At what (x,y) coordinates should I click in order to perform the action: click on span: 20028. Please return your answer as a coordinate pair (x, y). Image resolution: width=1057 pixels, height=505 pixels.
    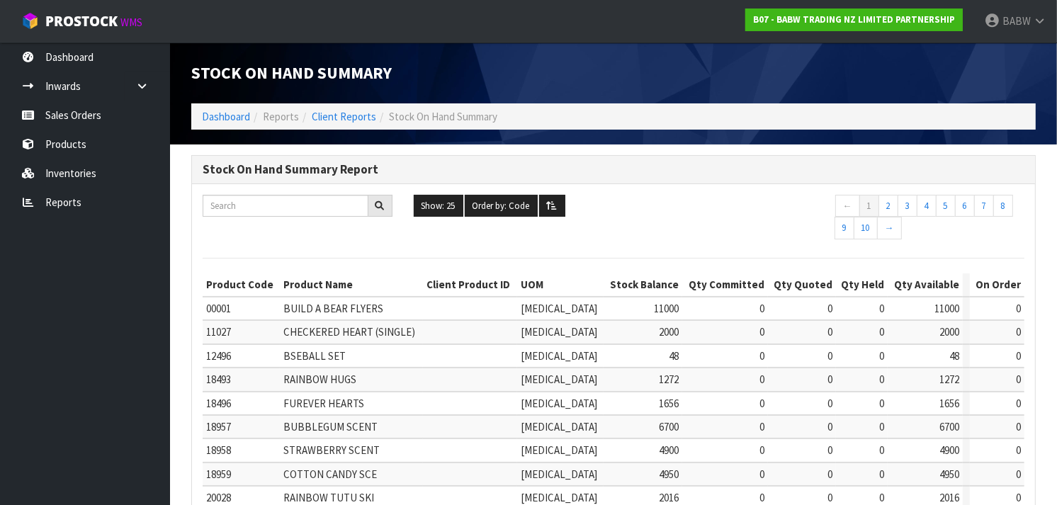
    Looking at the image, I should click on (218, 497).